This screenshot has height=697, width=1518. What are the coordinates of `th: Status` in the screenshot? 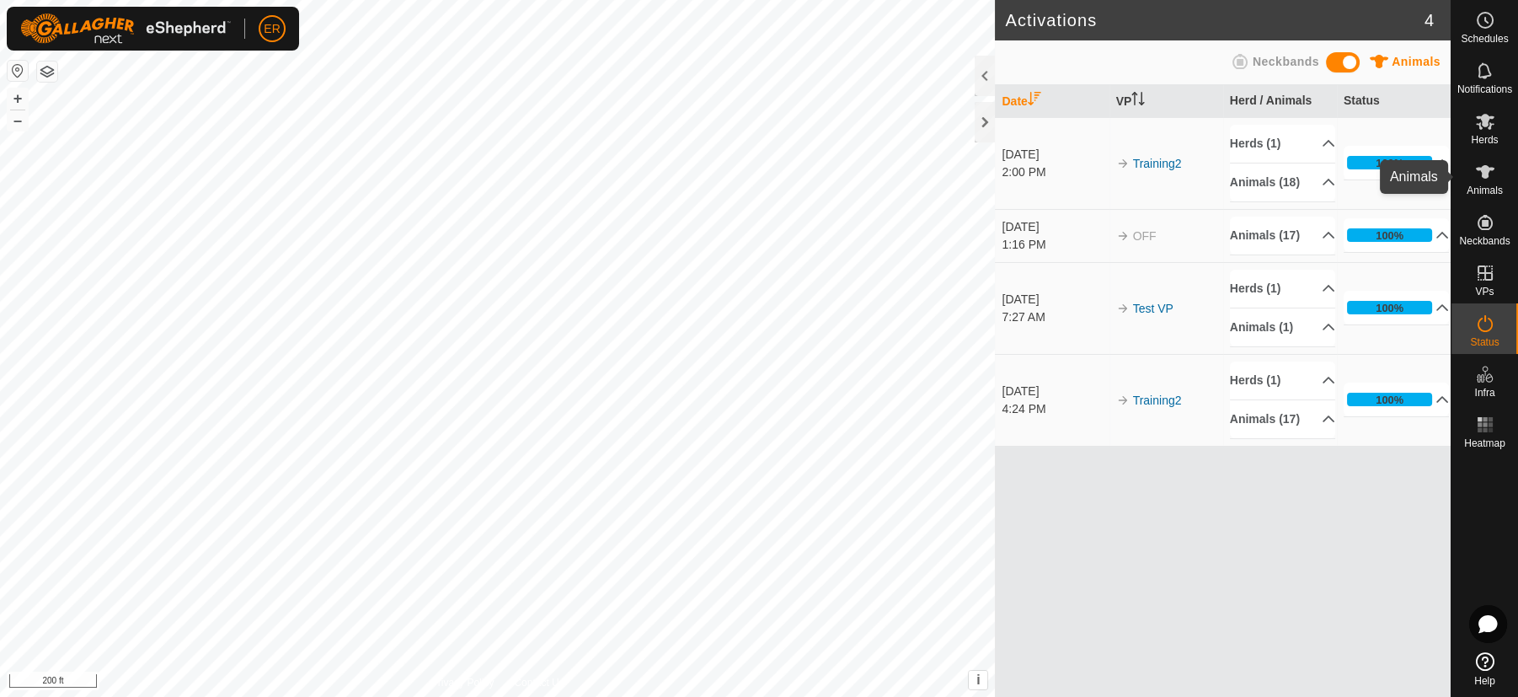 It's located at (1394, 101).